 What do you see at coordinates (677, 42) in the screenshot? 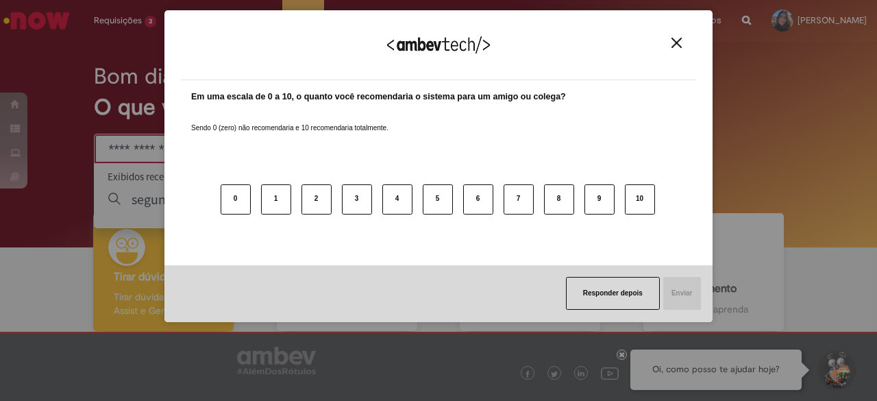
I see `button: Close` at bounding box center [677, 42].